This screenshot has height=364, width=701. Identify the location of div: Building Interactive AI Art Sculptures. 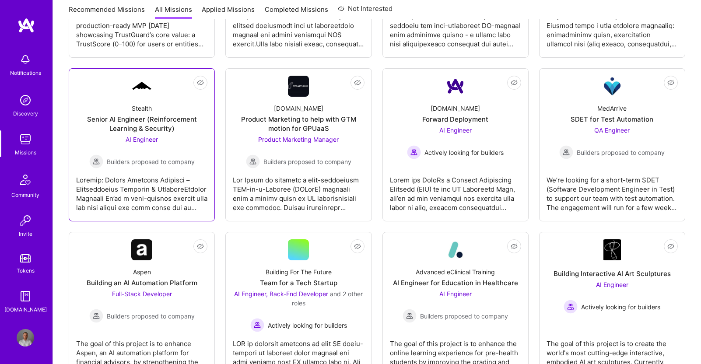
(612, 274).